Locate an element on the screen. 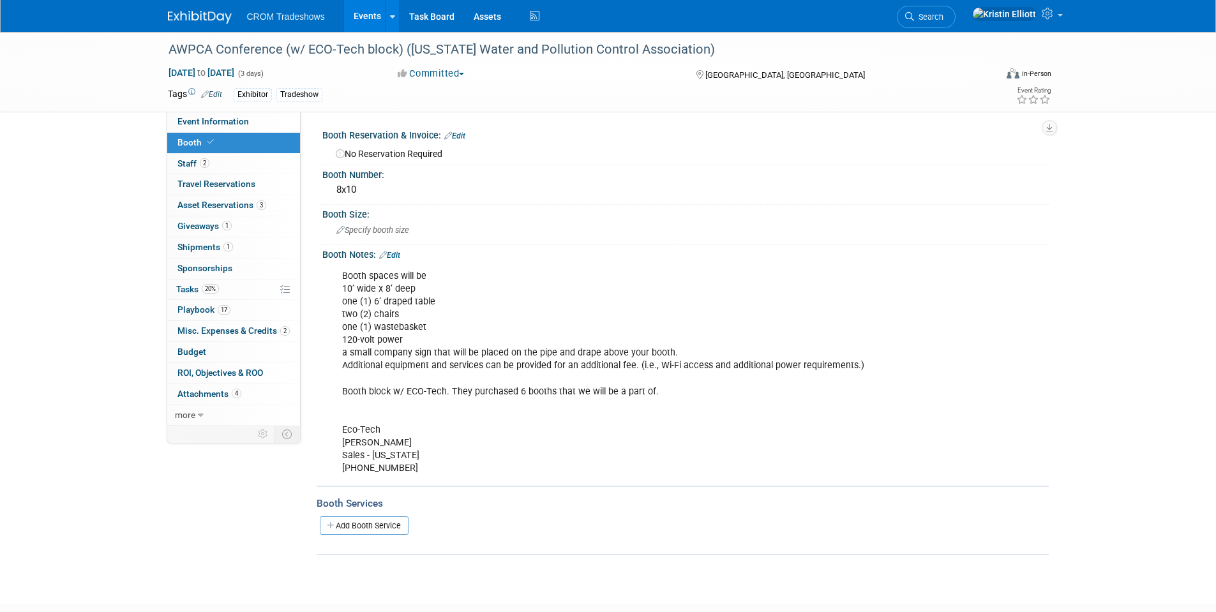  span: Attachments is located at coordinates (209, 394).